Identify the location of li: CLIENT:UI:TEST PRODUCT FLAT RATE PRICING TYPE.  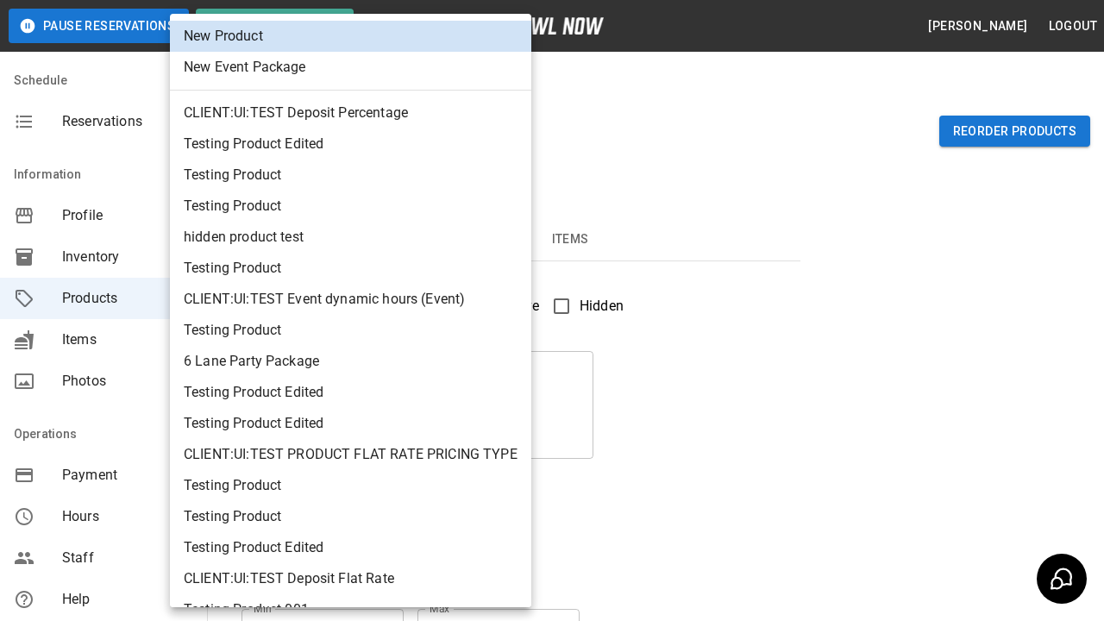
(350, 455).